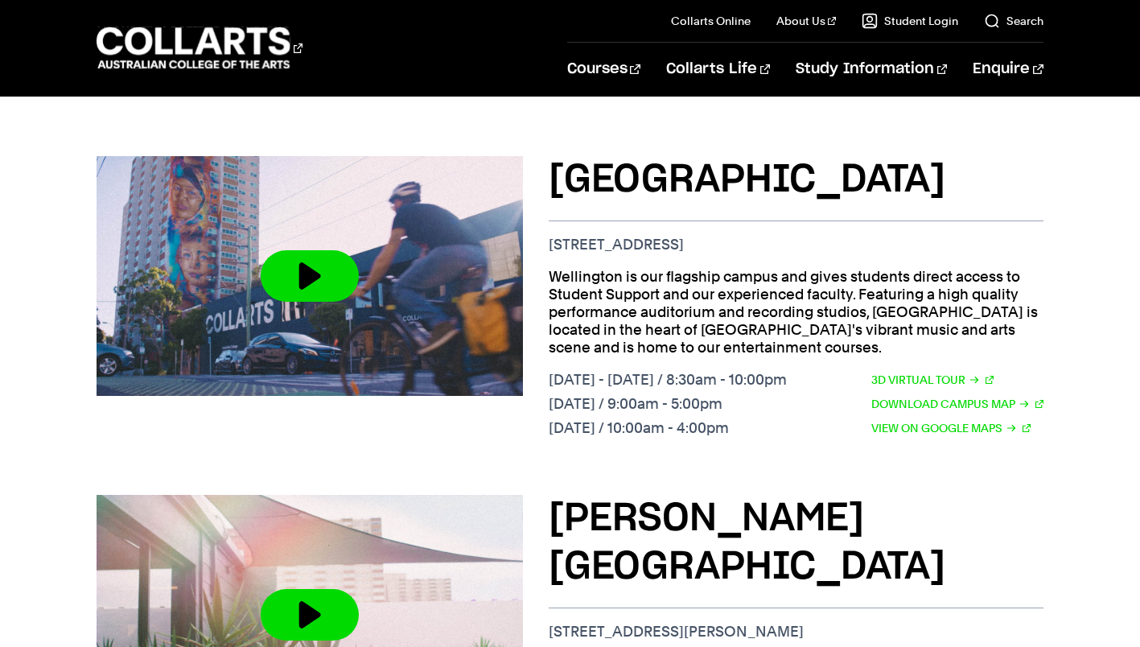 The image size is (1140, 647). I want to click on a: Search, so click(1014, 21).